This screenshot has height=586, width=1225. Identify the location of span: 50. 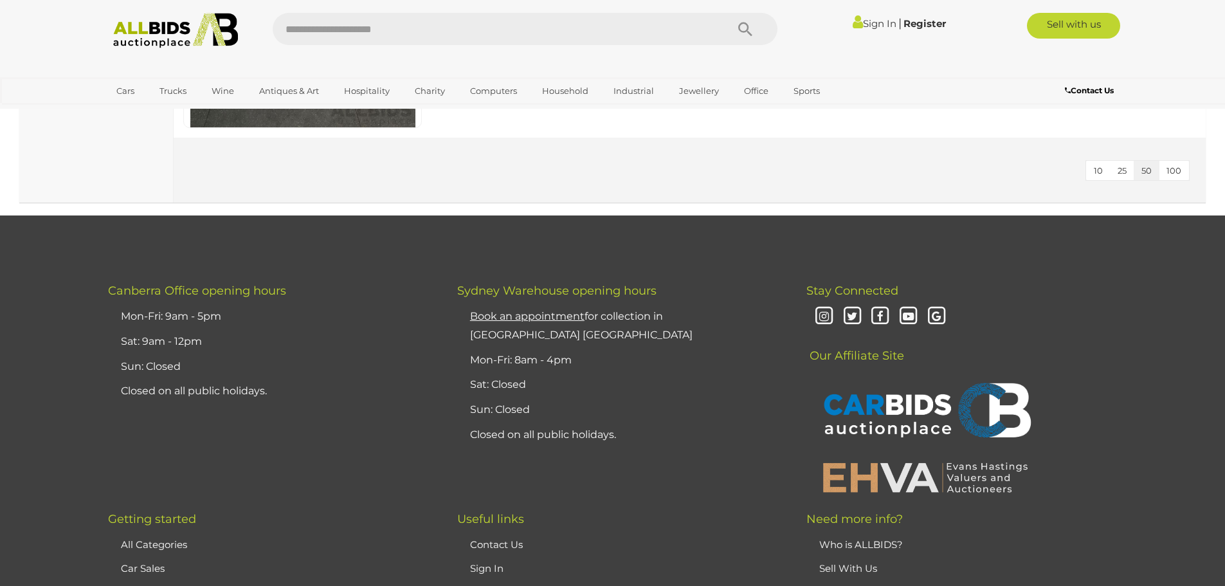
(1147, 170).